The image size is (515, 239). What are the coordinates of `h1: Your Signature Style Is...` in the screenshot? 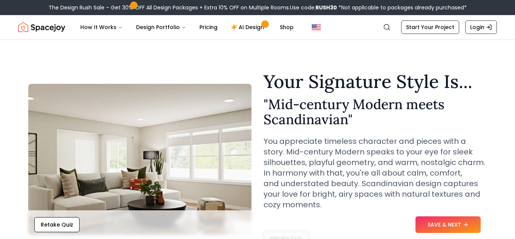 It's located at (375, 81).